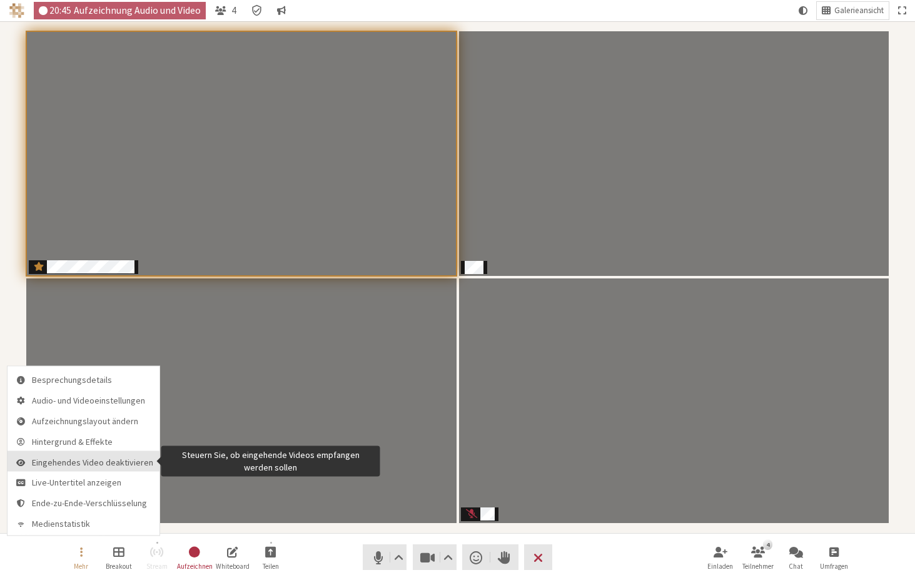 This screenshot has width=915, height=580. I want to click on button: Audioeinstellungen, so click(398, 557).